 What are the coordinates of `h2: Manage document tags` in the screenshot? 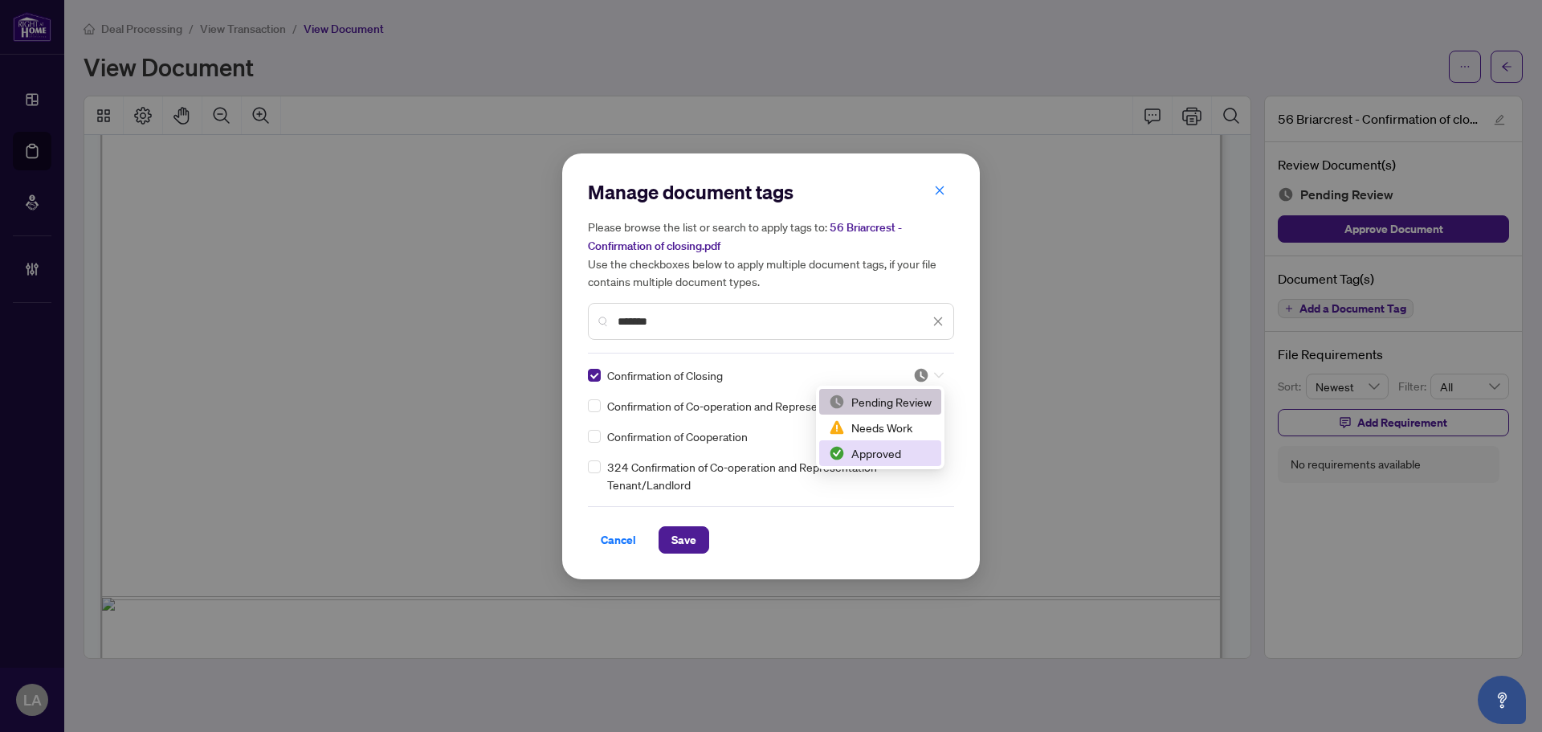 It's located at (771, 192).